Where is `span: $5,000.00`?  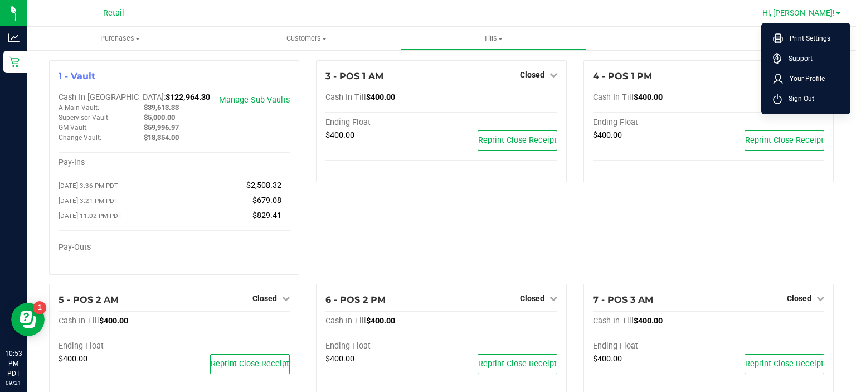
span: $5,000.00 is located at coordinates (159, 117).